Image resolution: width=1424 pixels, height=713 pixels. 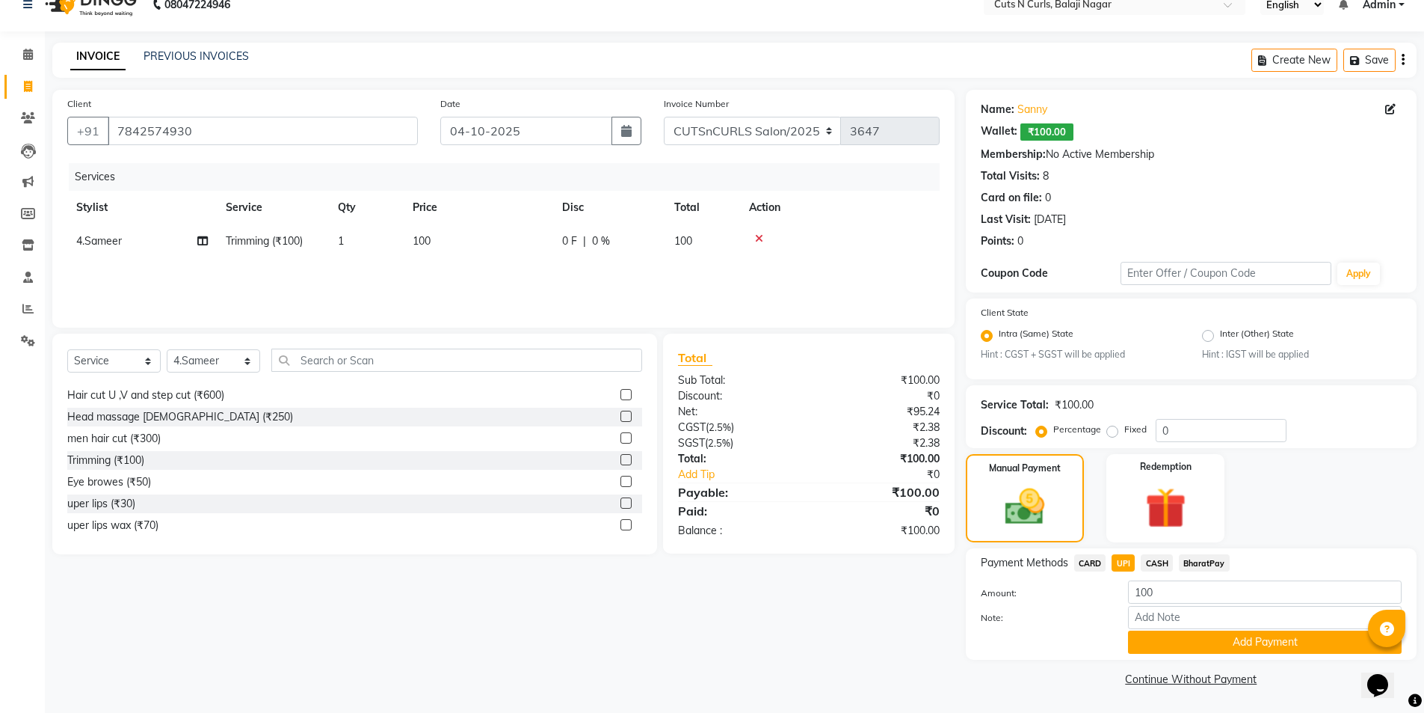 What do you see at coordinates (146, 395) in the screenshot?
I see `div: Hair cut U ,V and step cut (₹600)` at bounding box center [146, 395].